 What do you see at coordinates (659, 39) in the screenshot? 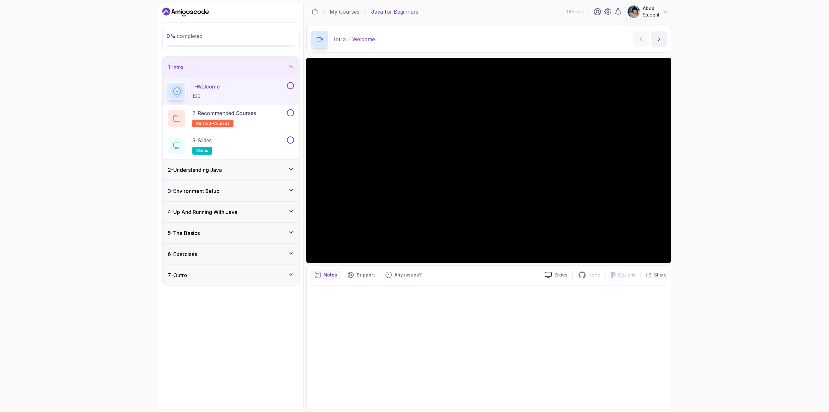
I see `button: next content` at bounding box center [659, 39].